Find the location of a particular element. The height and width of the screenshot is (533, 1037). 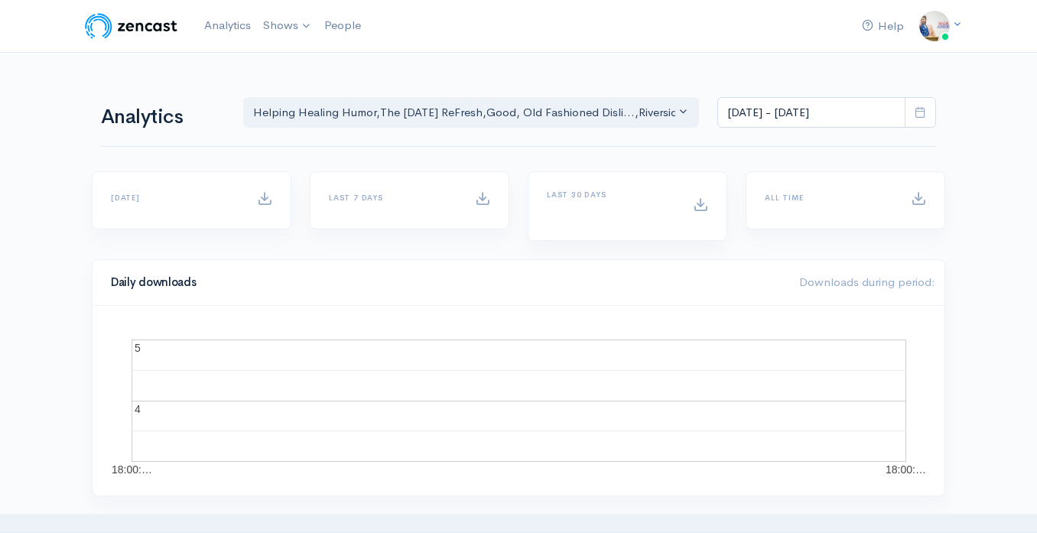

svg: A chart. is located at coordinates (518, 401).